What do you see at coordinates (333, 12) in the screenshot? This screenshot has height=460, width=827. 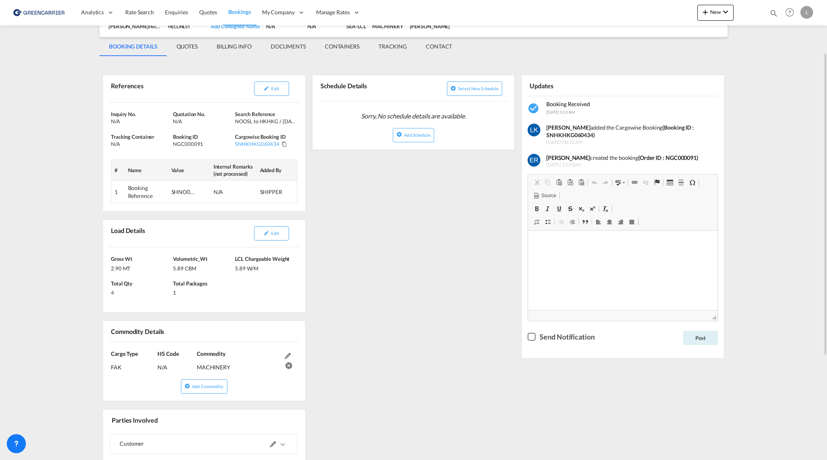 I see `span: Manage Rates` at bounding box center [333, 12].